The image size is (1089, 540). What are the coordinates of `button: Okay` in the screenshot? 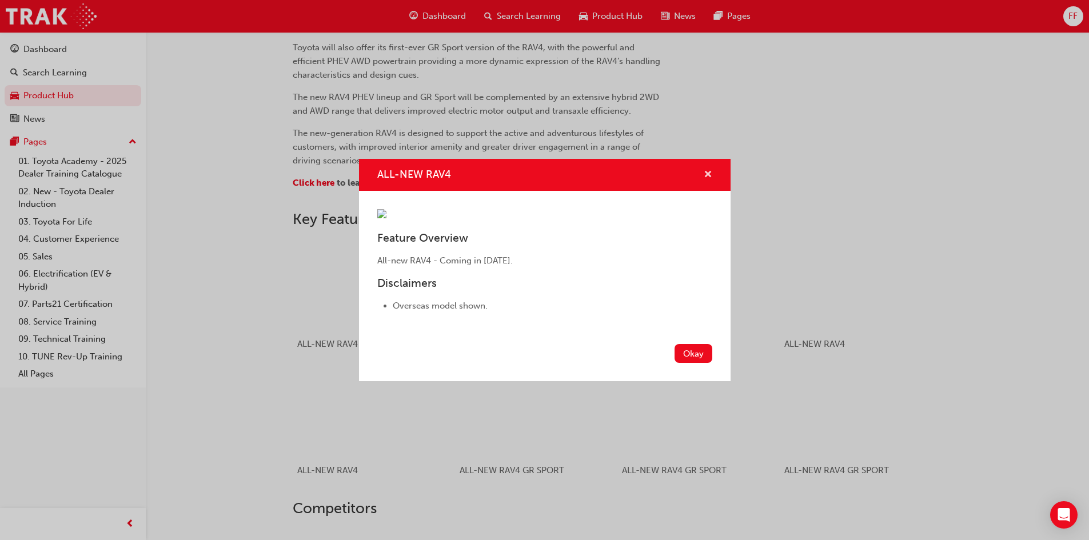 It's located at (693, 353).